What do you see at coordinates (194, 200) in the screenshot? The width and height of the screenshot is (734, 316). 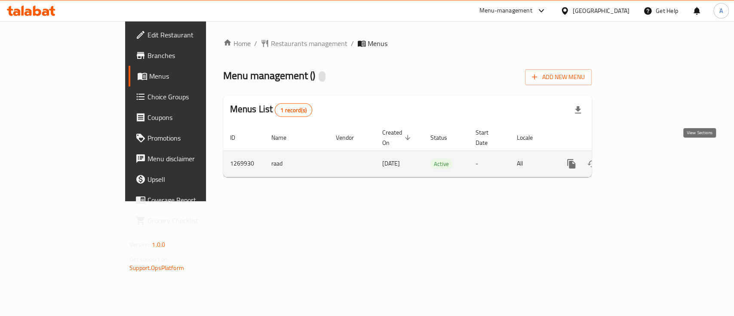 I see `span: Coverage Report` at bounding box center [194, 200].